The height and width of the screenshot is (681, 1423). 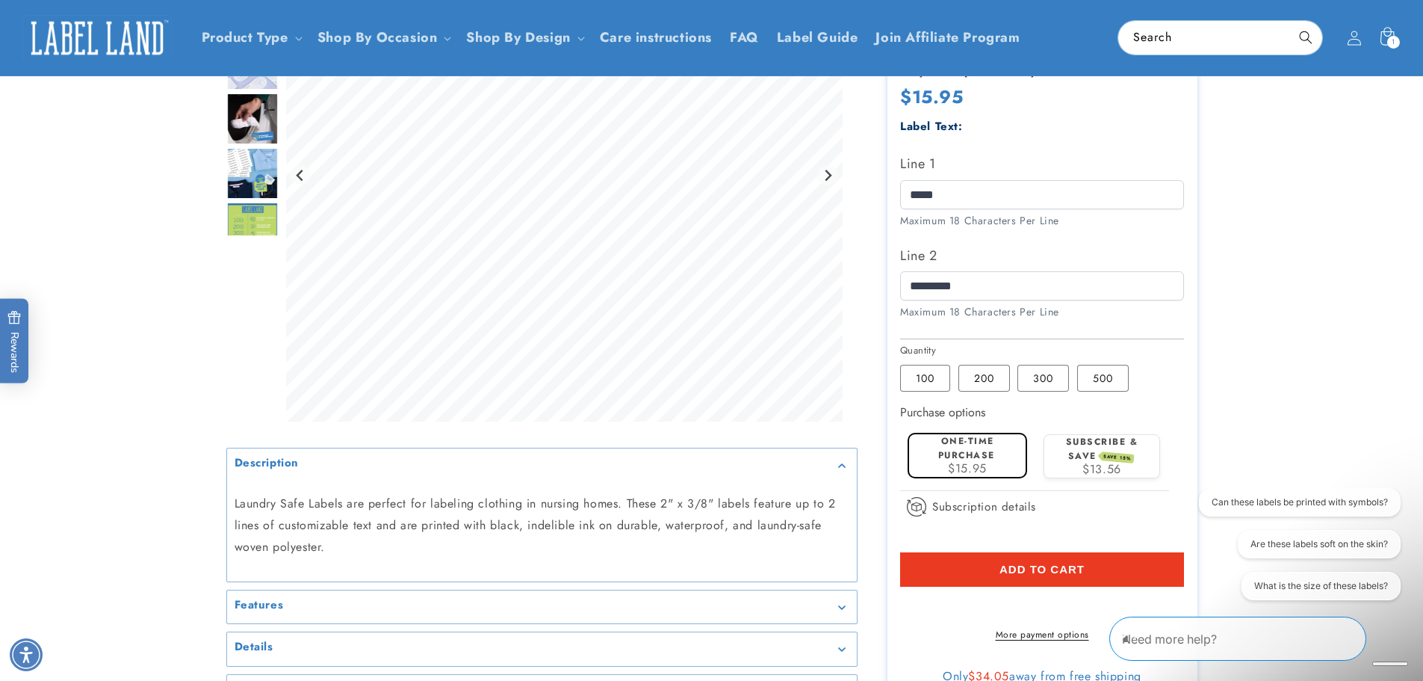 What do you see at coordinates (1102, 468) in the screenshot?
I see `span: $13.56` at bounding box center [1102, 468].